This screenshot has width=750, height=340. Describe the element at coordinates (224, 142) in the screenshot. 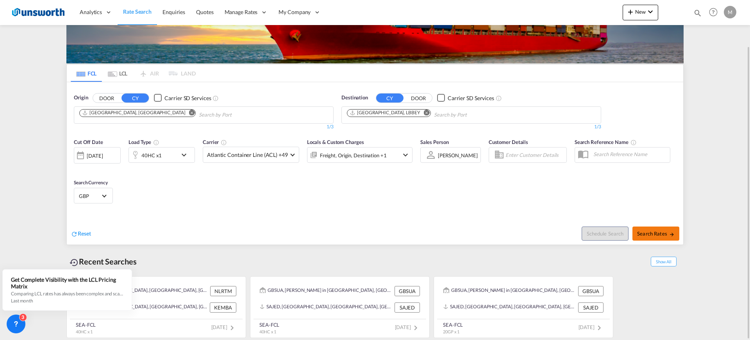

I see `md-icon: The selected Trucker/Carrierwill be displayed in the rate results If the rates are from another f...` at that location.